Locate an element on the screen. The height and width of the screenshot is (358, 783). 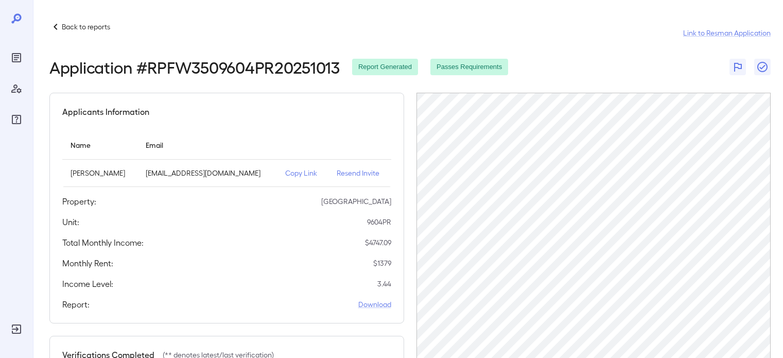
p: Back to reports is located at coordinates (86, 27).